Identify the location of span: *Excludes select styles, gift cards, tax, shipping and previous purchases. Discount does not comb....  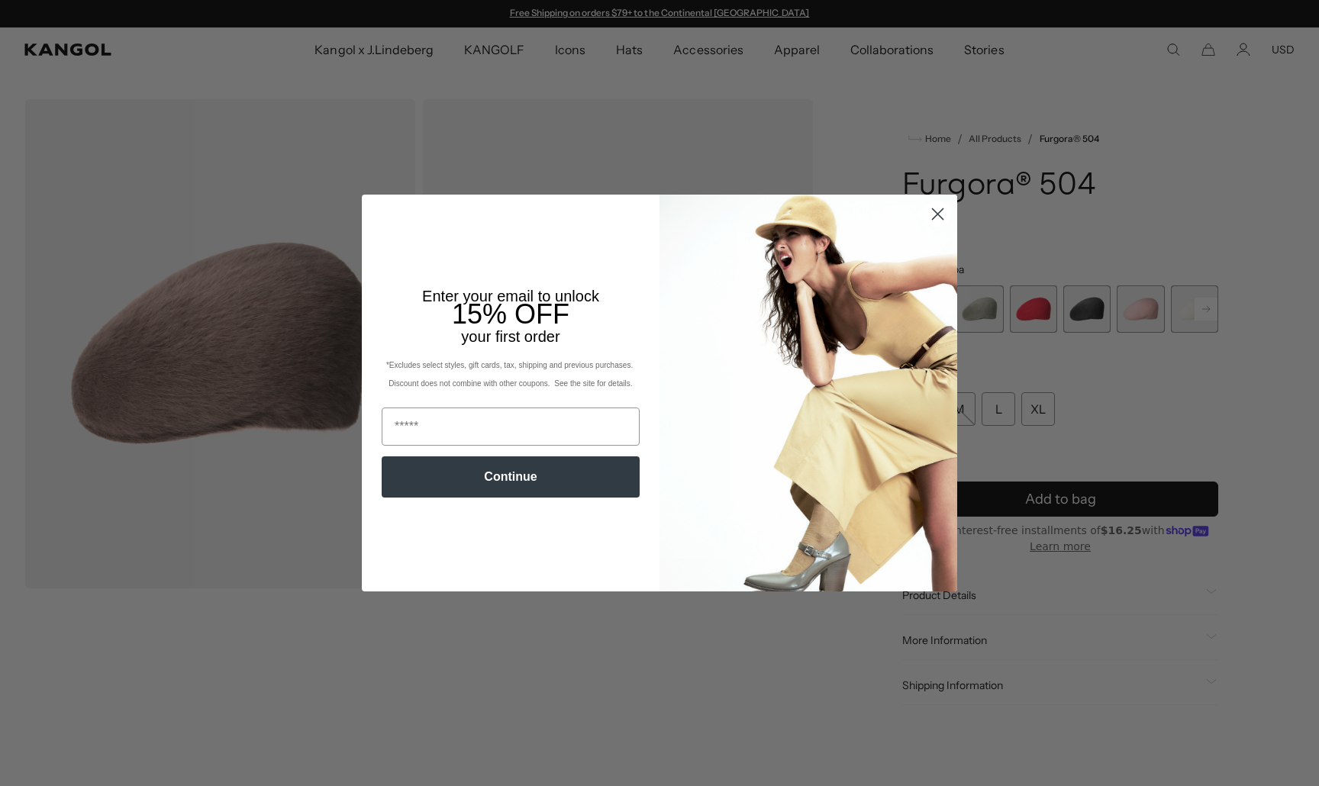
(511, 374).